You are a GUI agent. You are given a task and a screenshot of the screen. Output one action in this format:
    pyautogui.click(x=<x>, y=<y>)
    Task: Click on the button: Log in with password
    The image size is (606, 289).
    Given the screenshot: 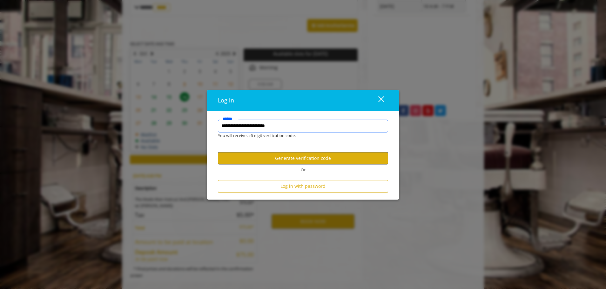 What is the action you would take?
    pyautogui.click(x=303, y=186)
    